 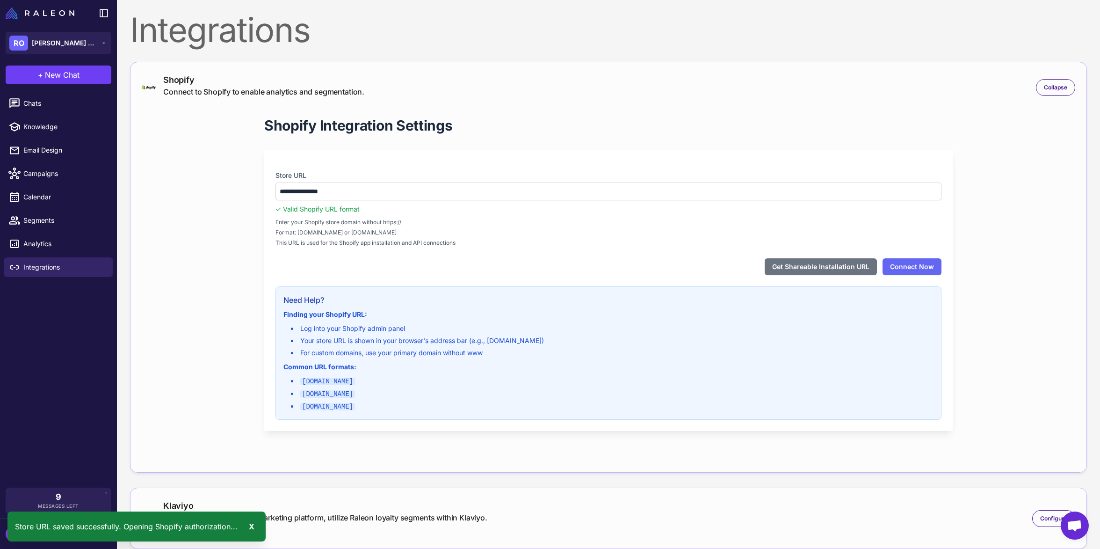 I want to click on span: Configure, so click(x=1054, y=518).